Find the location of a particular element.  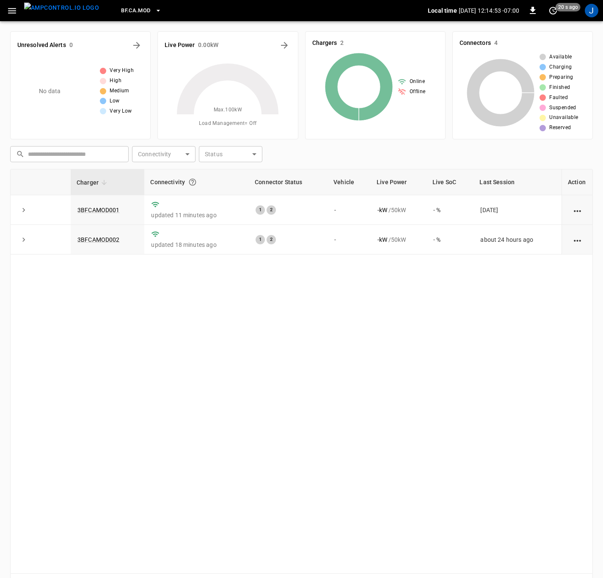

button: BF.CA.MOD is located at coordinates (141, 11).